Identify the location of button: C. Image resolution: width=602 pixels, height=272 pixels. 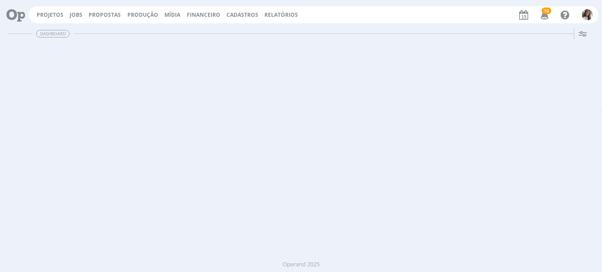
(587, 15).